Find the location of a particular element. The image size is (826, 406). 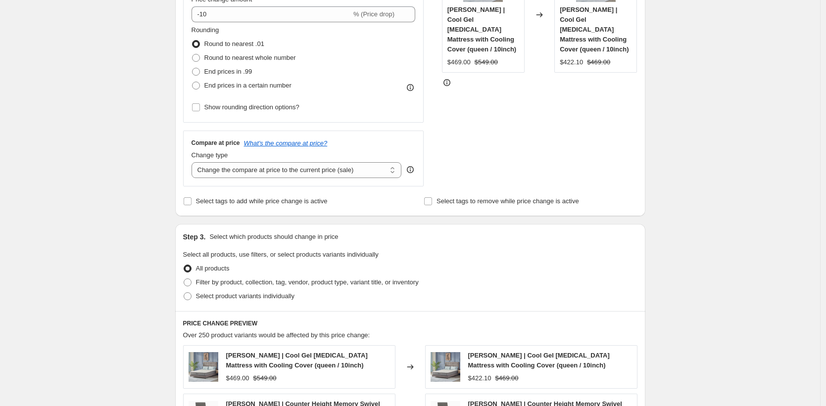

span: Select tags to add while price change is active is located at coordinates (262, 201).